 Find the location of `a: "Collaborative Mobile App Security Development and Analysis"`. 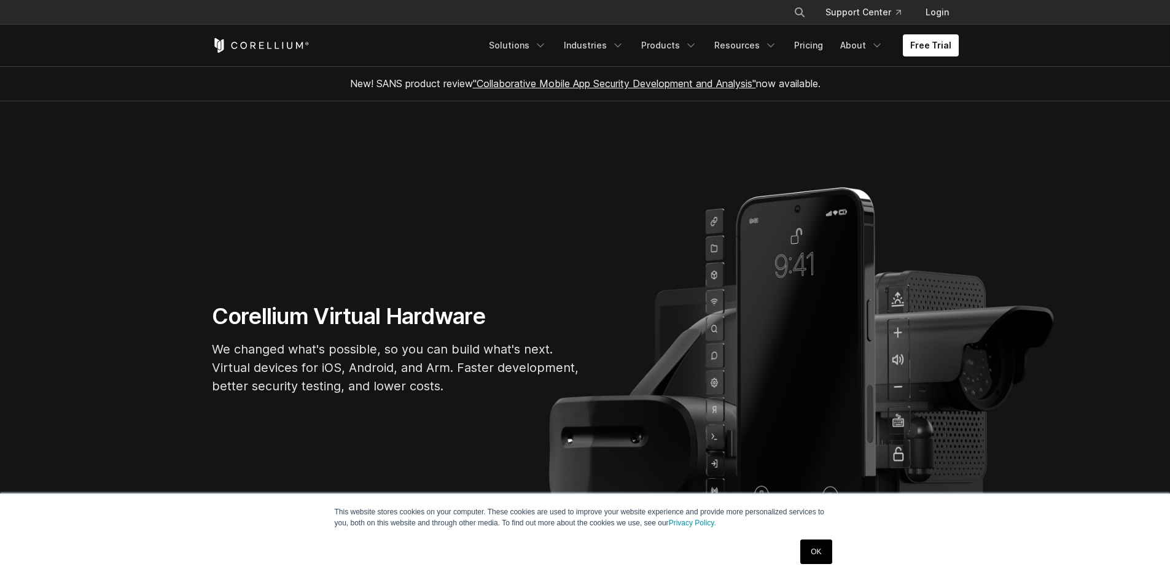

a: "Collaborative Mobile App Security Development and Analysis" is located at coordinates (614, 84).